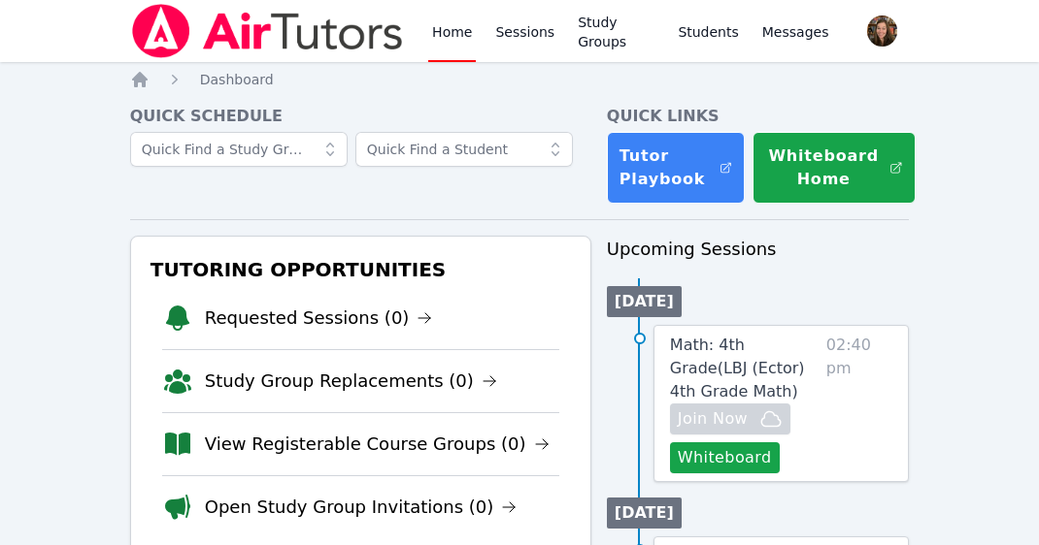  Describe the element at coordinates (757, 249) in the screenshot. I see `h3: Upcoming Sessions` at that location.